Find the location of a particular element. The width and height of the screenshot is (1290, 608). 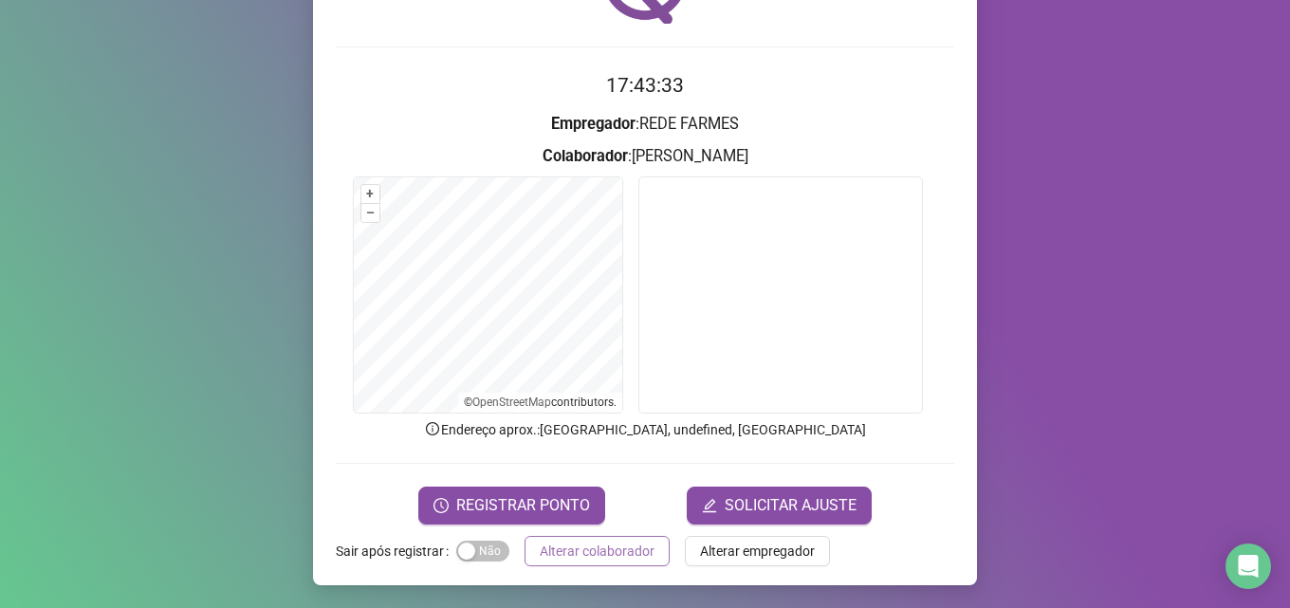

span: Alterar colaborador is located at coordinates (597, 551).